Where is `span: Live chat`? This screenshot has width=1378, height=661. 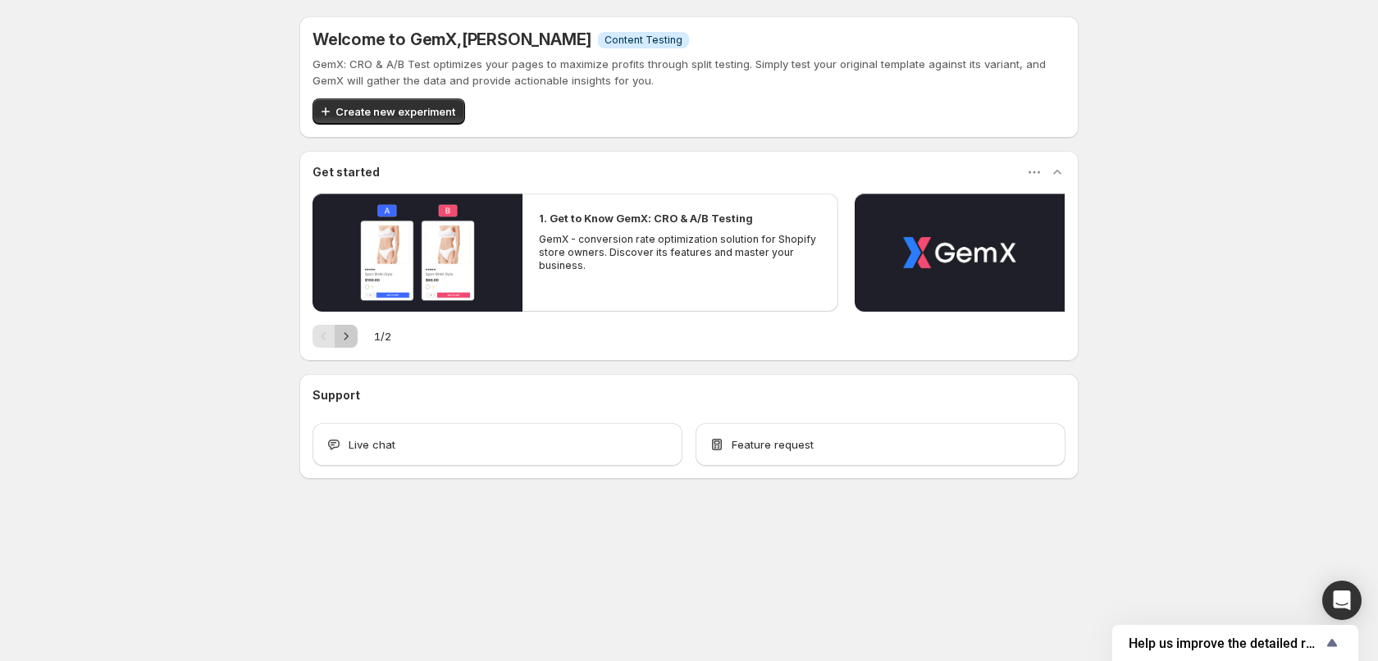 span: Live chat is located at coordinates (372, 445).